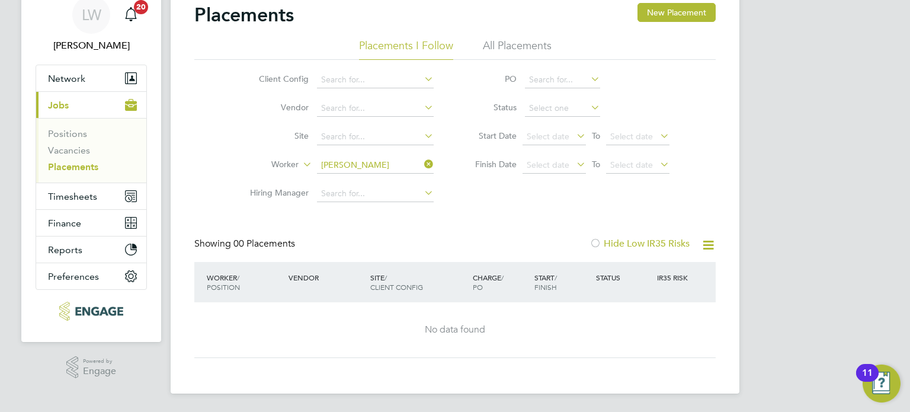  I want to click on button: Jobs, so click(91, 105).